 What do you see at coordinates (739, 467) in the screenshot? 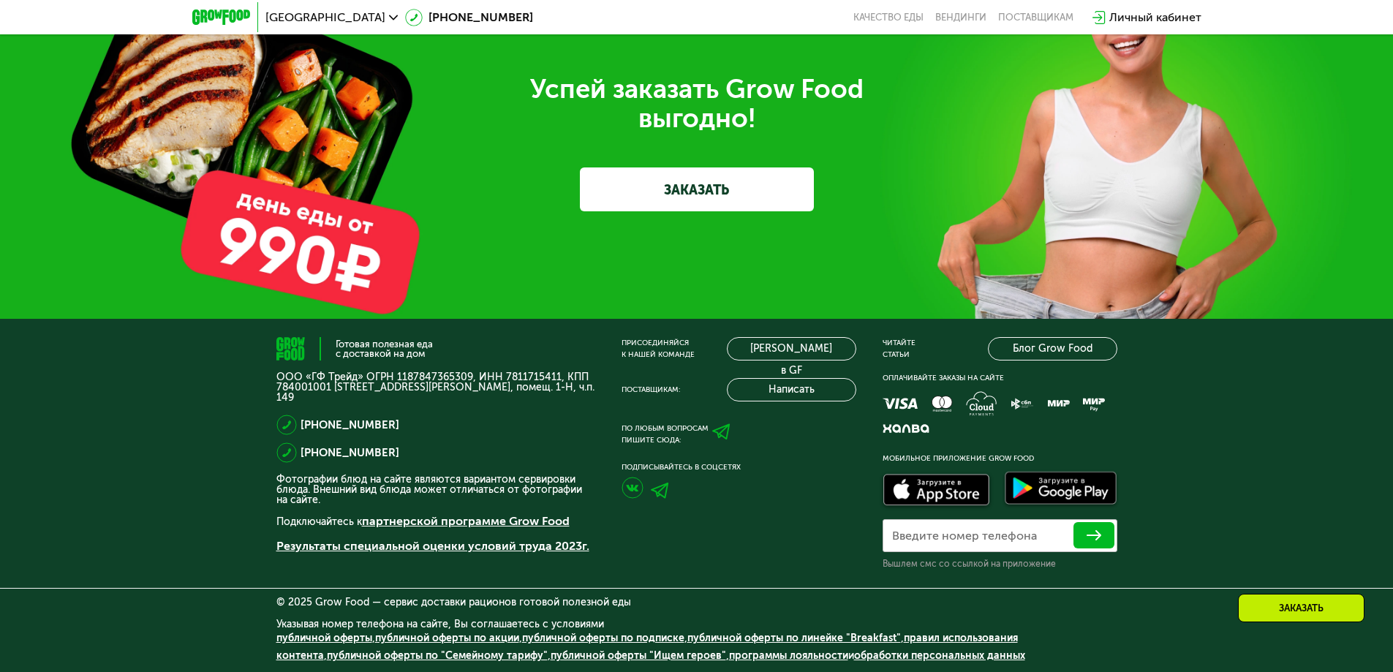
I see `div: Подписывайтесь в соцсетях` at bounding box center [739, 467].